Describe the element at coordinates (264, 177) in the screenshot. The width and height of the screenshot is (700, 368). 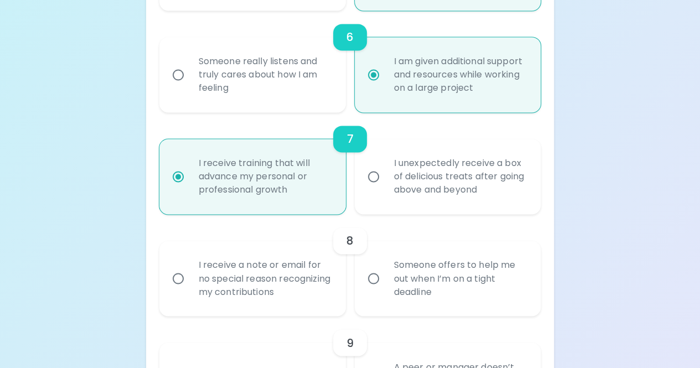
I see `div: I receive training that will advance my personal or professional growth` at that location.